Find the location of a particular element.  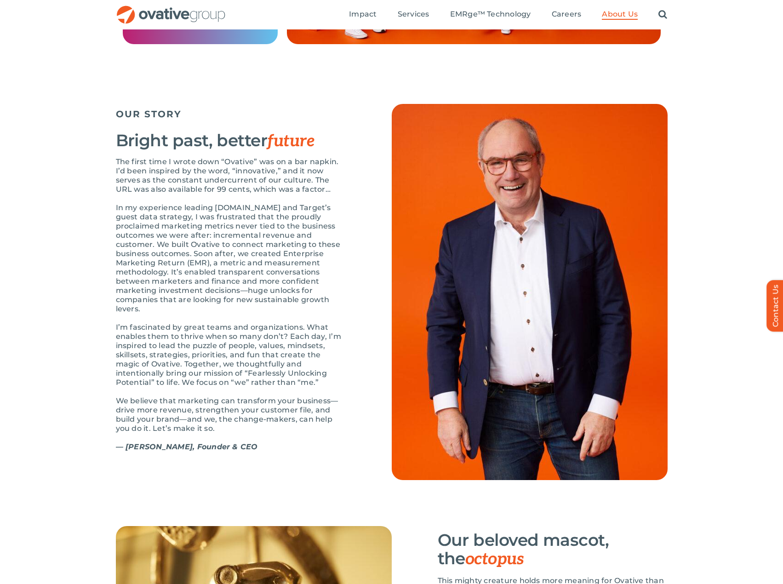

span: About Us is located at coordinates (620, 14).